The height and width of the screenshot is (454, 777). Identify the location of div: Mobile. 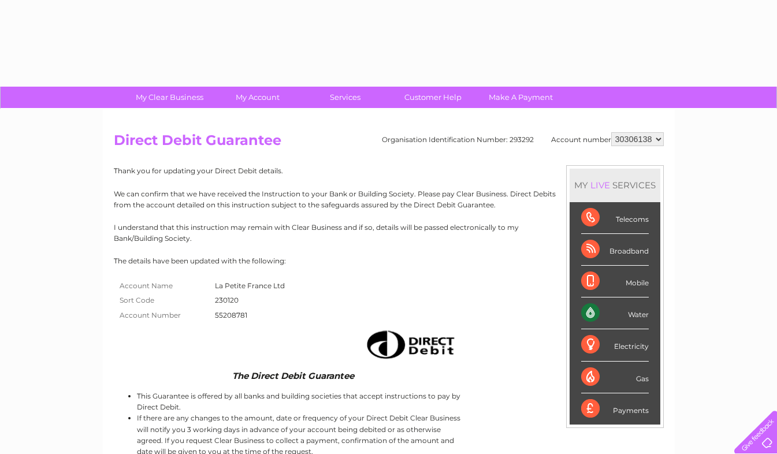
(615, 282).